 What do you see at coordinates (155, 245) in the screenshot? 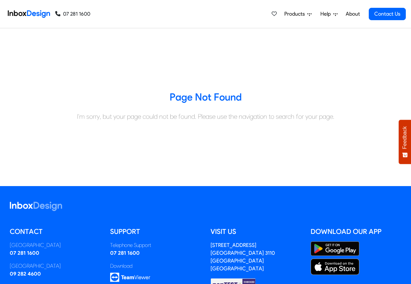
I see `div: Telephone Support` at bounding box center [155, 245].